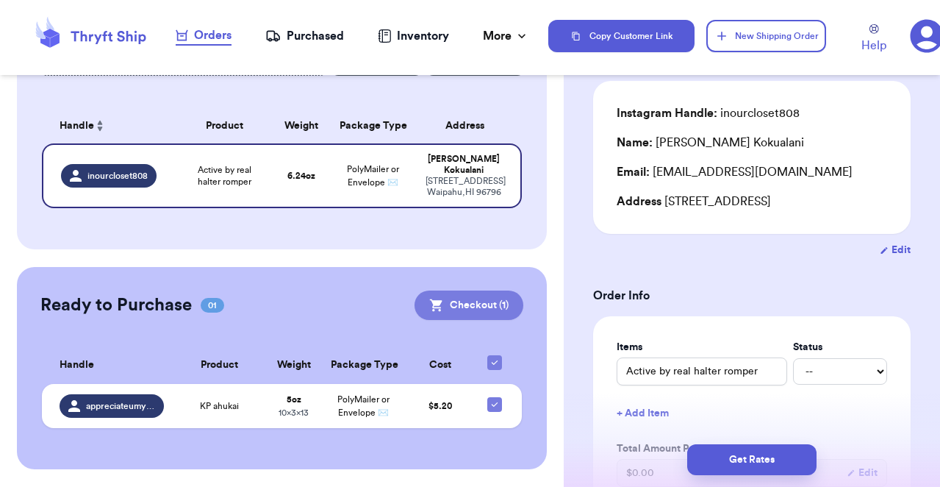  What do you see at coordinates (304, 36) in the screenshot?
I see `div: Purchased` at bounding box center [304, 36].